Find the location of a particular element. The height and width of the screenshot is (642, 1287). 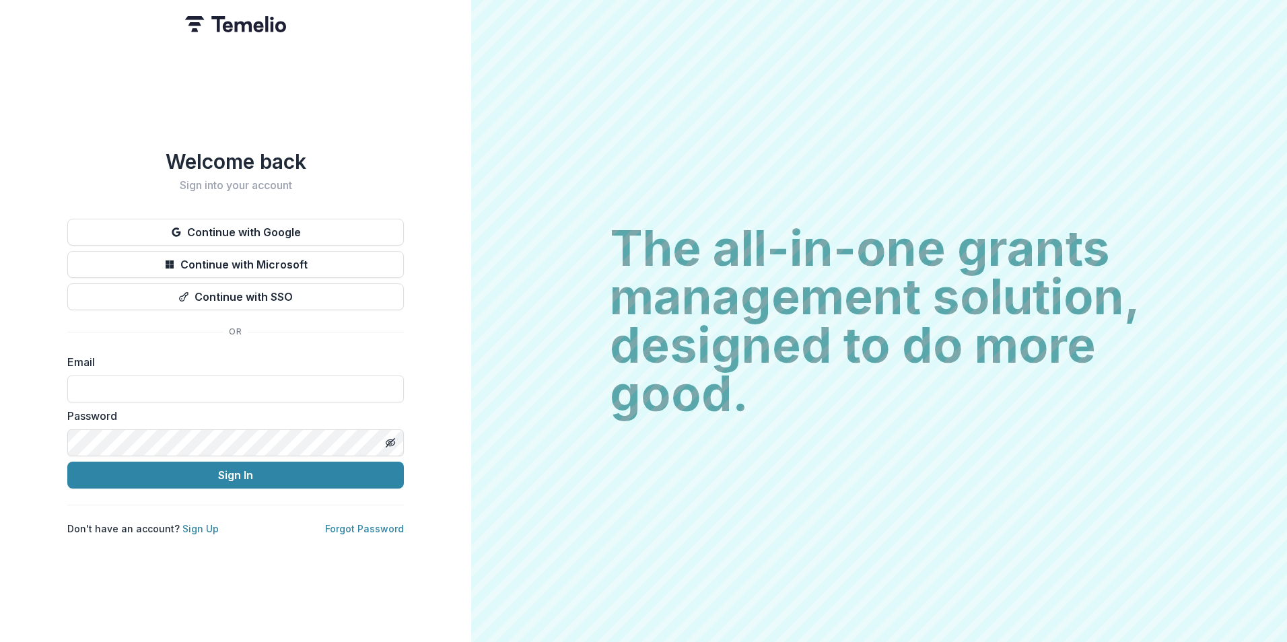

button: Continue with SSO is located at coordinates (236, 297).